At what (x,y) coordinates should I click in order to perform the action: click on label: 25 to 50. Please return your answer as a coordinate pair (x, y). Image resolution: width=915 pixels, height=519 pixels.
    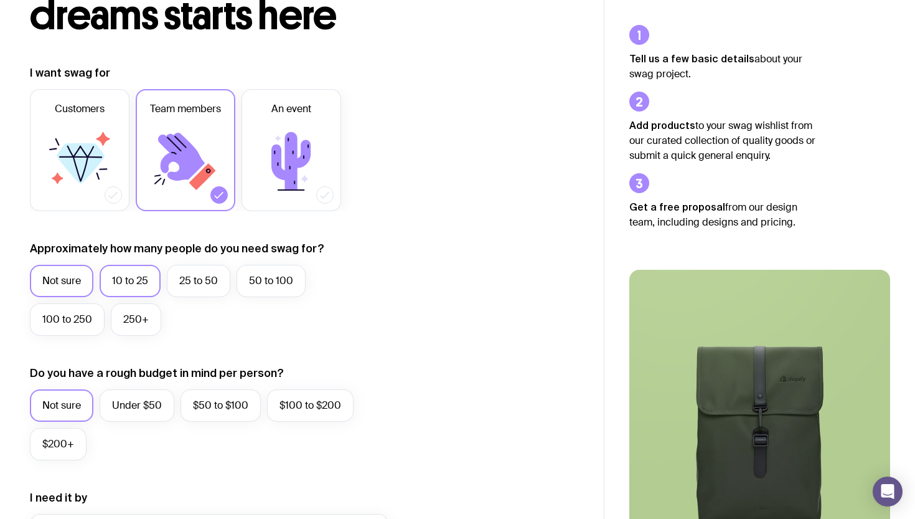
    Looking at the image, I should click on (199, 281).